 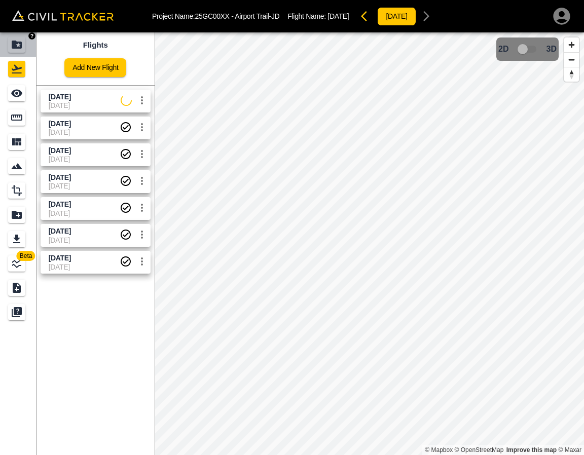 I want to click on canvas: Map, so click(x=369, y=244).